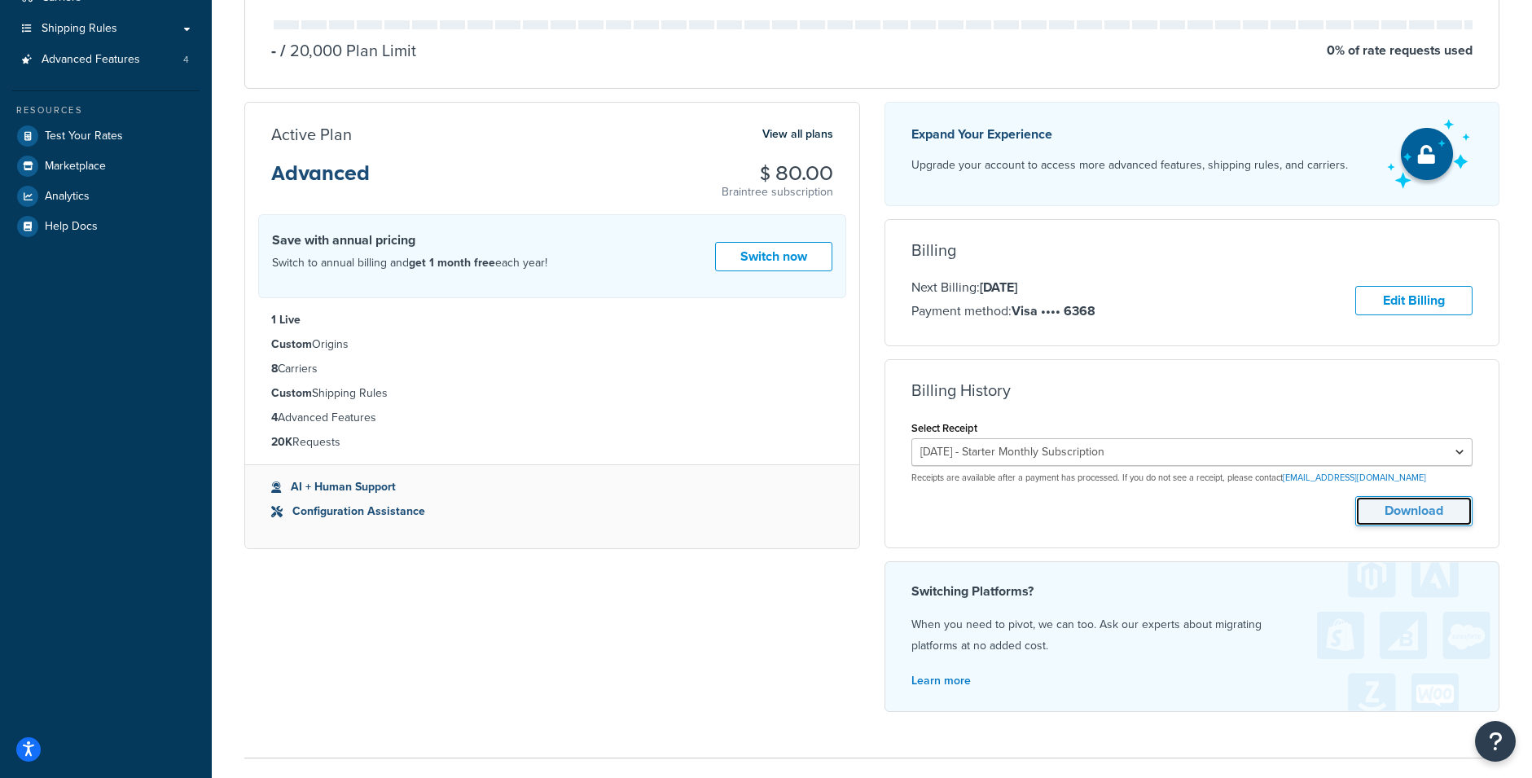  I want to click on label: Select Receipt, so click(944, 428).